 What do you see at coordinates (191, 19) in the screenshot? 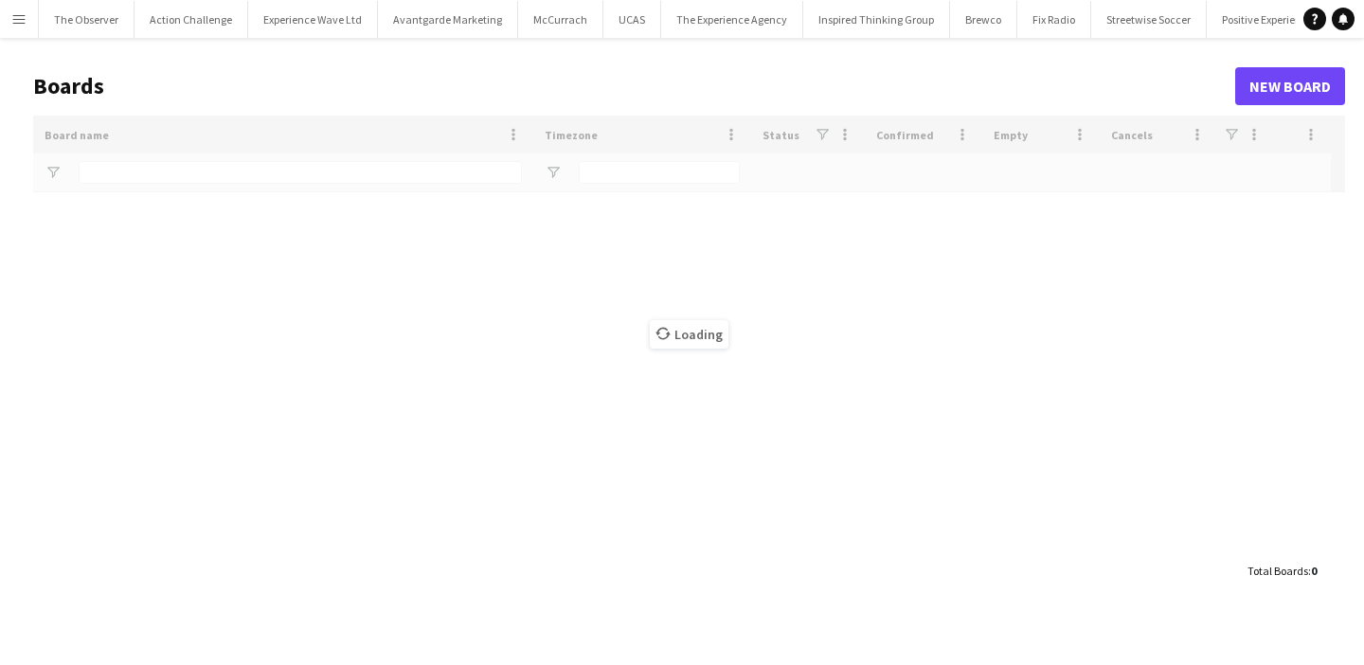
I see `button: Action Challenge` at bounding box center [191, 19].